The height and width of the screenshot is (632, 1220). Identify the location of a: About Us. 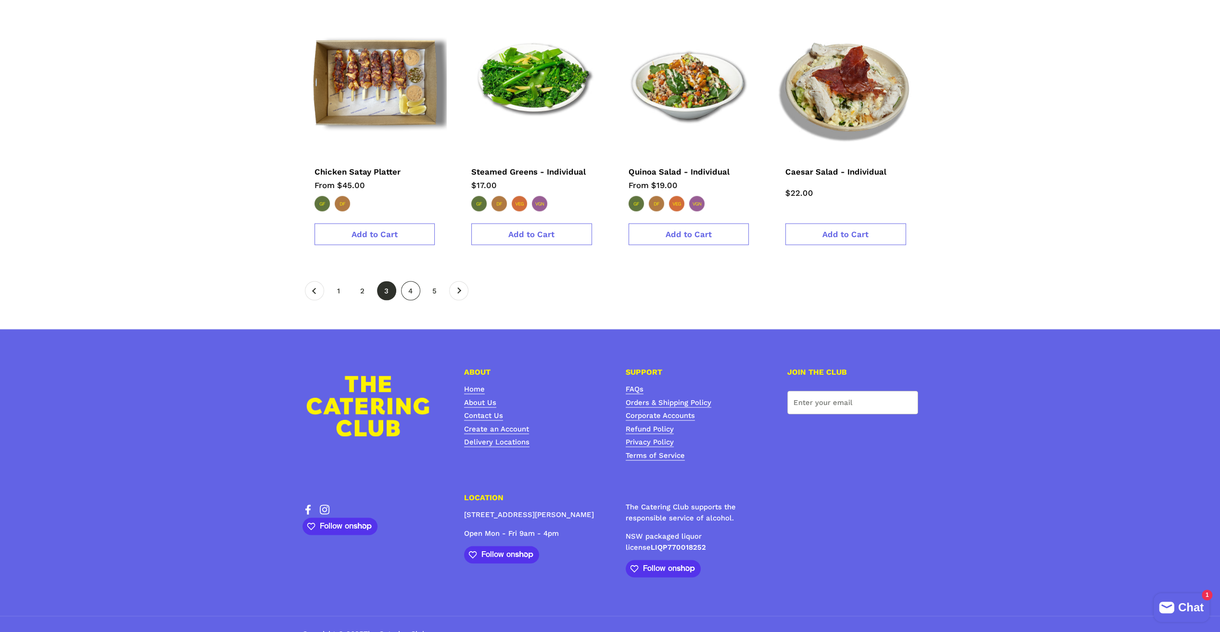
(480, 402).